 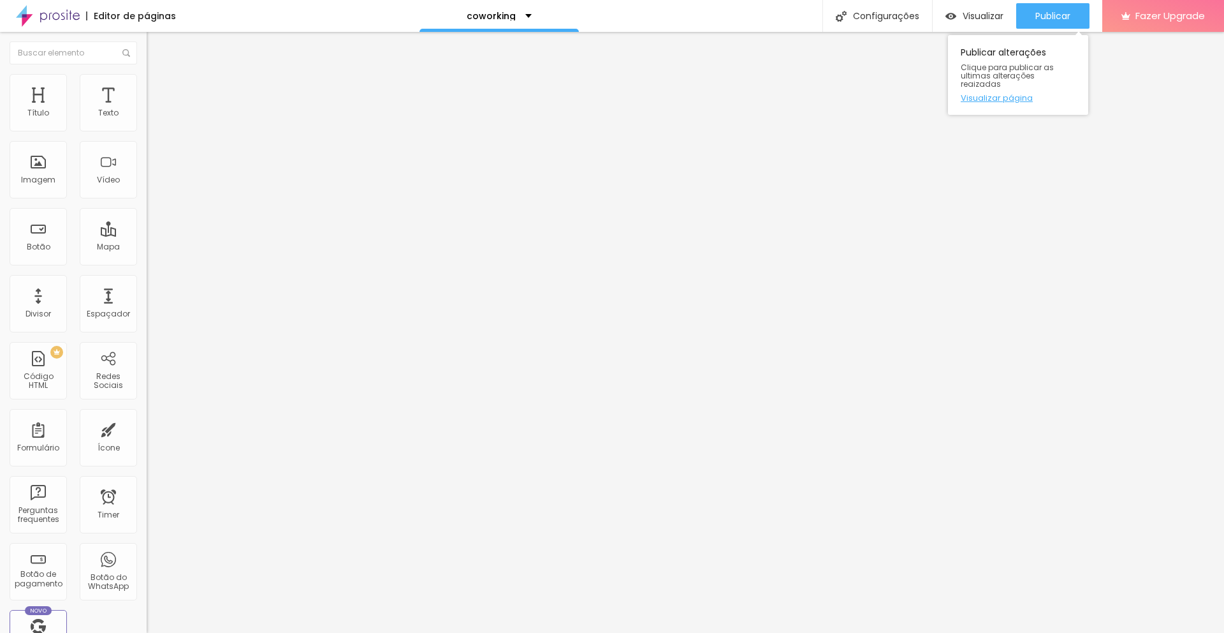 What do you see at coordinates (108, 448) in the screenshot?
I see `div: Ícone` at bounding box center [108, 448].